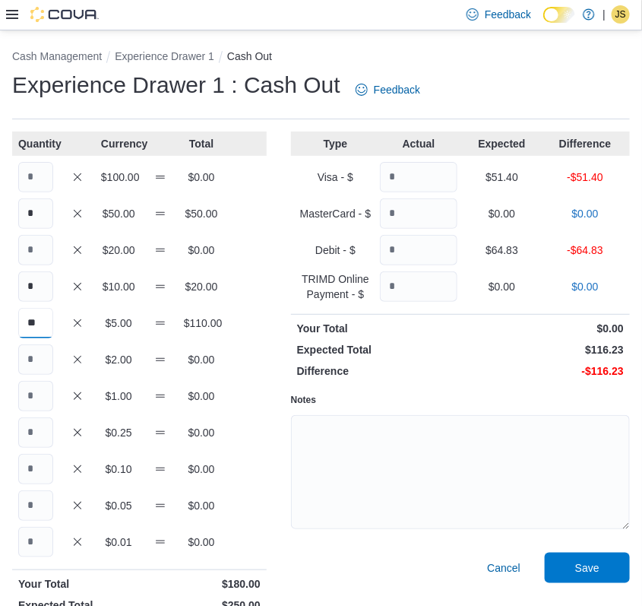  What do you see at coordinates (201, 323) in the screenshot?
I see `p: $110.00` at bounding box center [201, 323].